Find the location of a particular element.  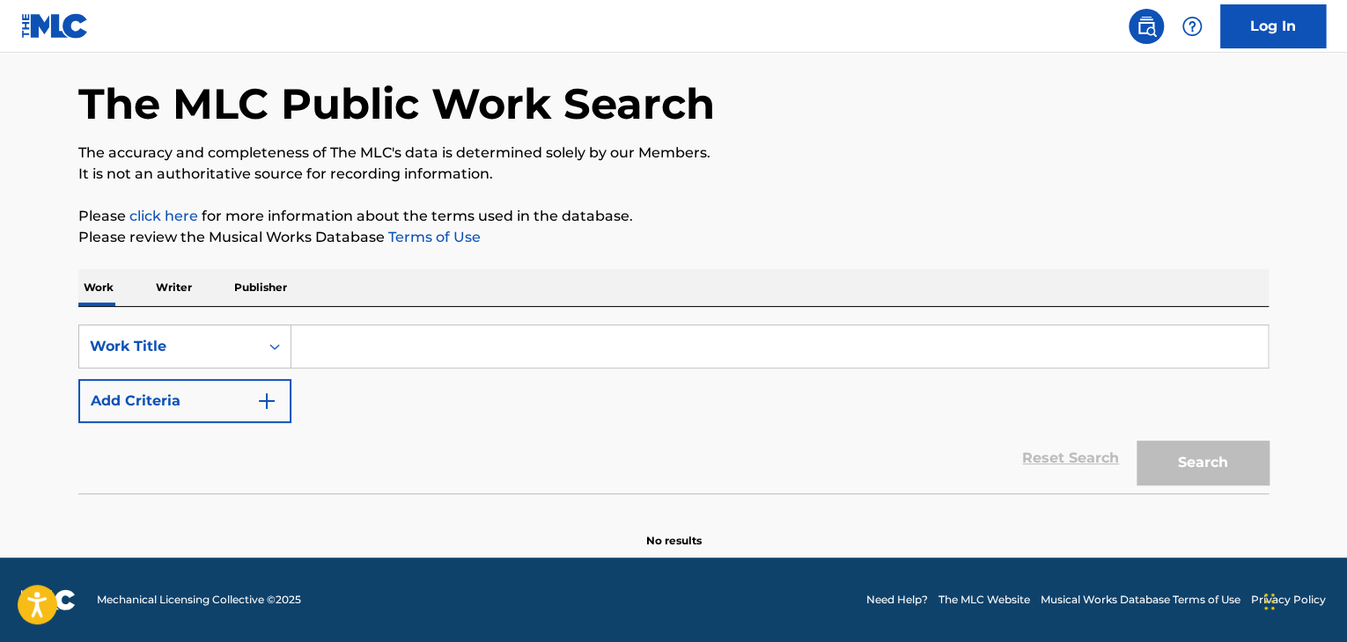

p: Please review the Musical Works Database is located at coordinates (673, 238).